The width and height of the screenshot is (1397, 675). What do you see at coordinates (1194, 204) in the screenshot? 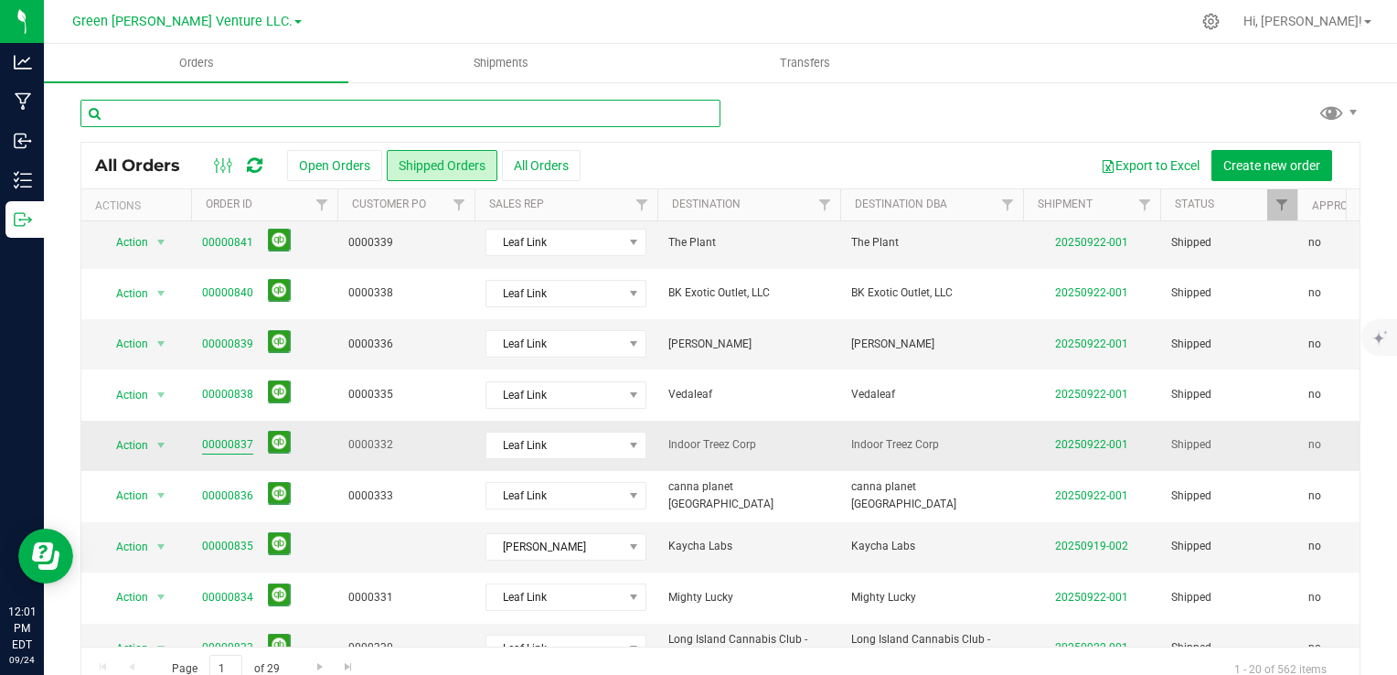
I see `a: Status` at bounding box center [1194, 204].